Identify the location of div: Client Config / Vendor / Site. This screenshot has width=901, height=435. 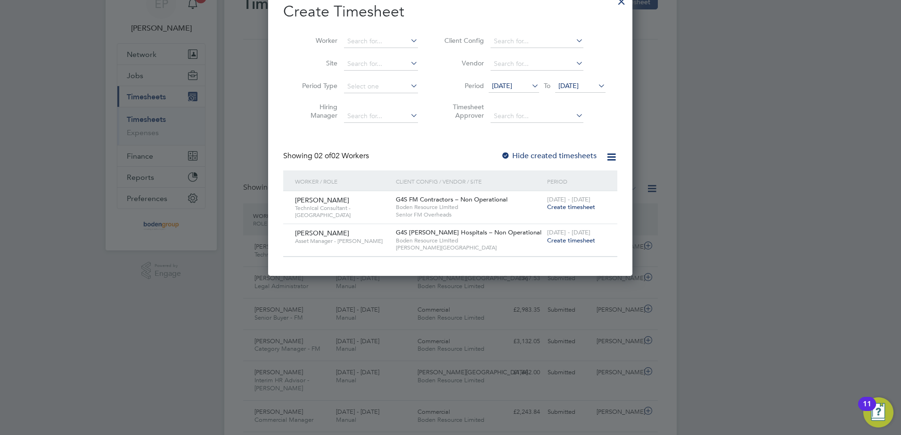
(469, 181).